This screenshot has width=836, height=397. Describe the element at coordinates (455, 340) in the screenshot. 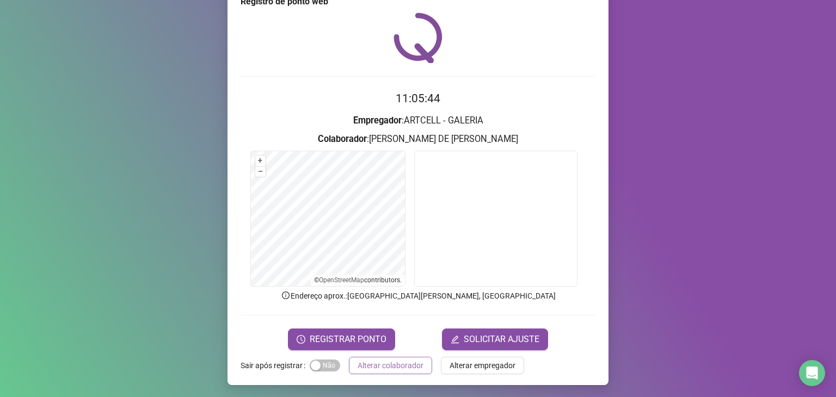

I see `span: edit` at that location.